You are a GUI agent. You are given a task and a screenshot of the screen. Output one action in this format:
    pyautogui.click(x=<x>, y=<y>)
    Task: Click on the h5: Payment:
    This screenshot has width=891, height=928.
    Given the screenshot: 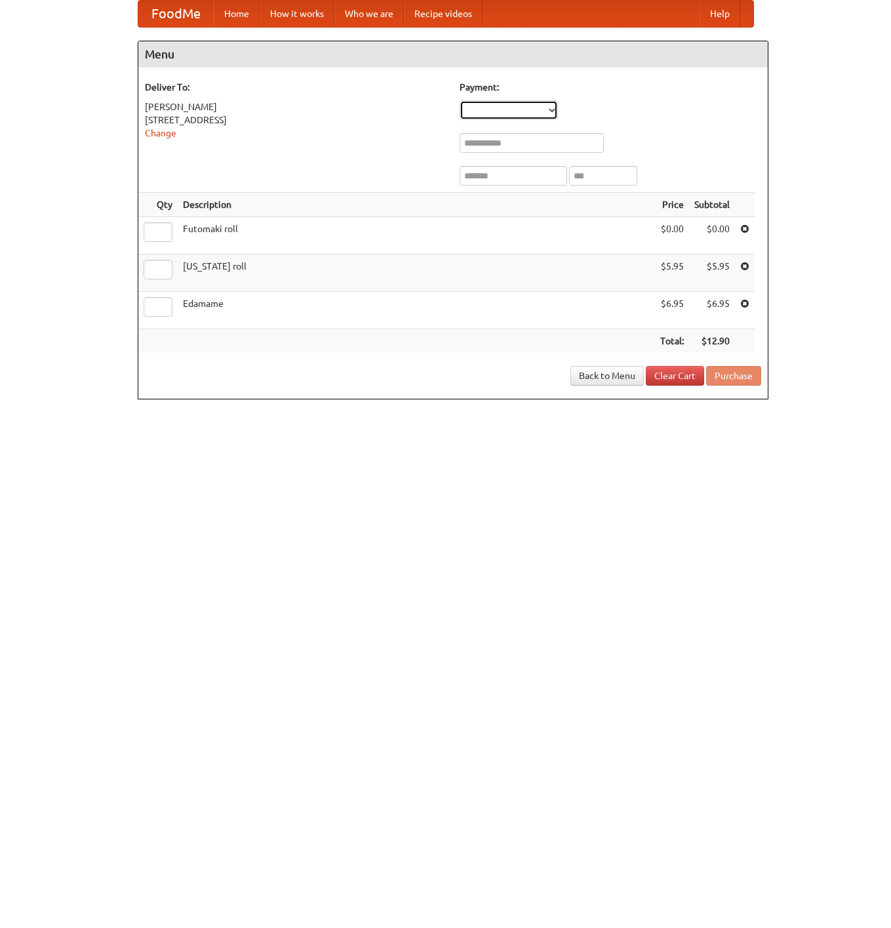 What is the action you would take?
    pyautogui.click(x=611, y=87)
    